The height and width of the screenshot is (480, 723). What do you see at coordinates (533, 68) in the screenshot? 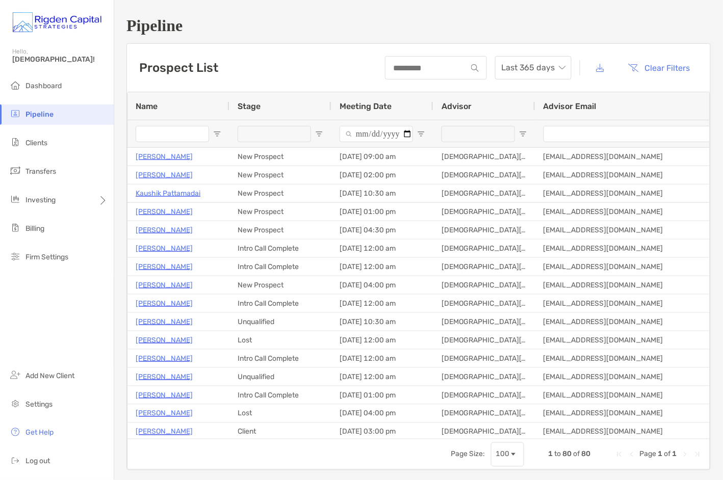
I see `span: Last 365 days` at bounding box center [533, 68].